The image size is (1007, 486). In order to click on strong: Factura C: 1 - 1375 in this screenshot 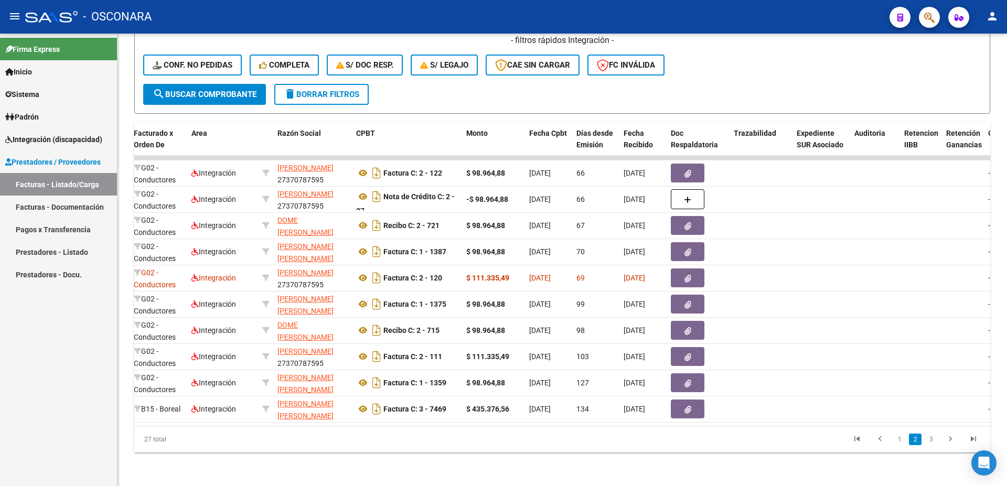, I will do `click(415, 304)`.